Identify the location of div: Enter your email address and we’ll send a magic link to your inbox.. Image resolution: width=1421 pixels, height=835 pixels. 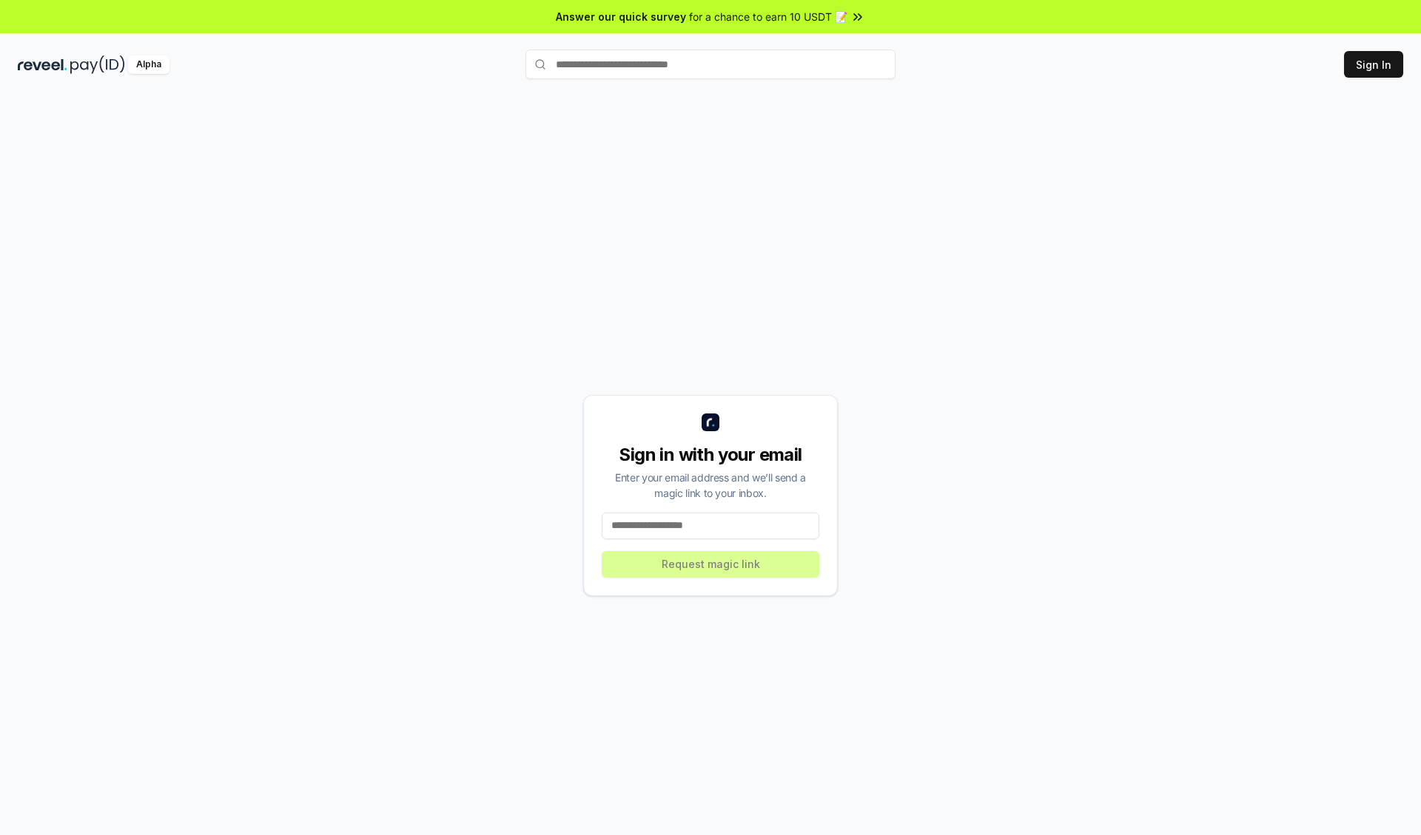
(710, 485).